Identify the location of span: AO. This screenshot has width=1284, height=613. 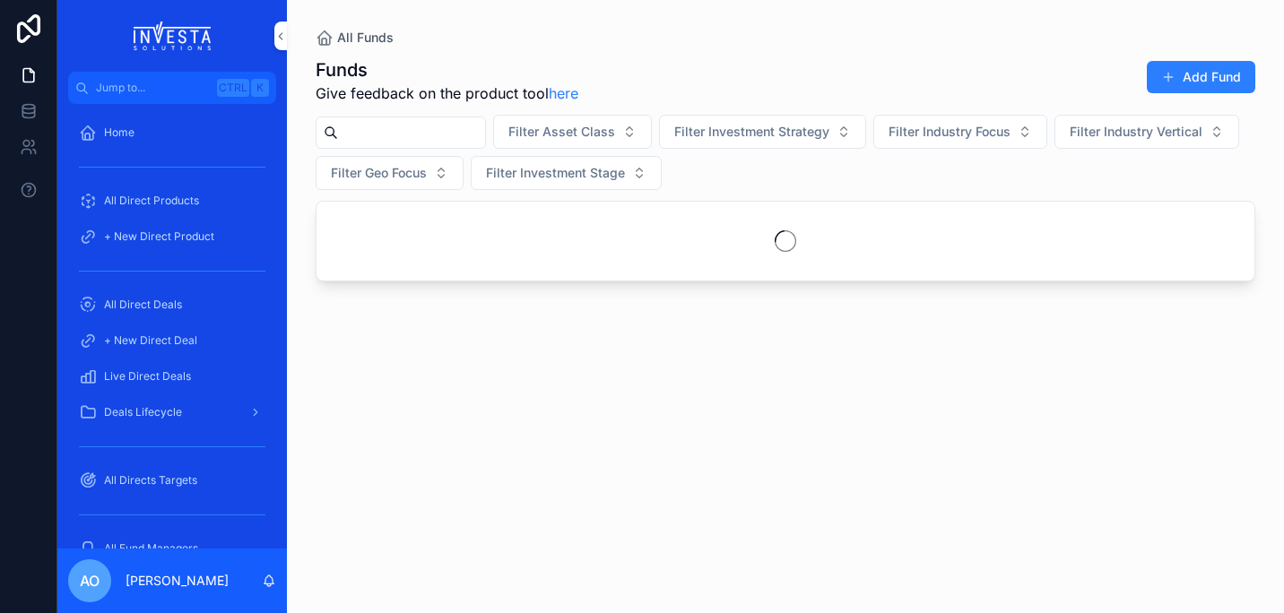
(90, 581).